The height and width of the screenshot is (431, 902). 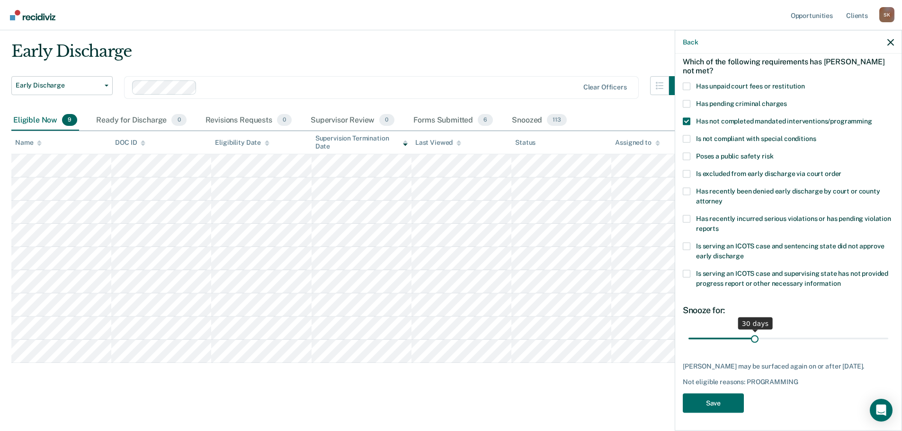 I want to click on span: Has recently been denied early discharge by court or county attorney, so click(x=788, y=196).